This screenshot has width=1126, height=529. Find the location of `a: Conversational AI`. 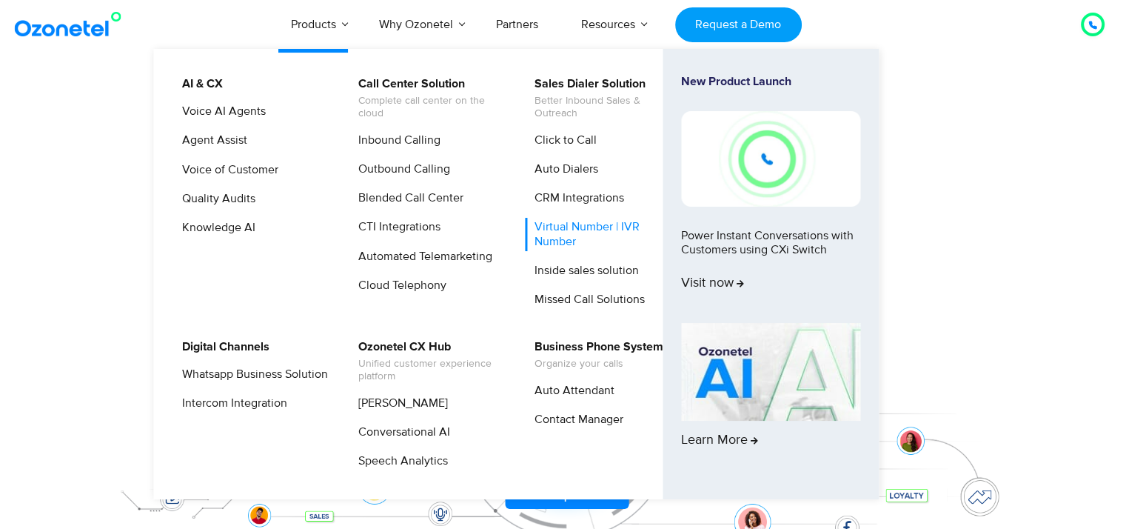

a: Conversational AI is located at coordinates (401, 432).